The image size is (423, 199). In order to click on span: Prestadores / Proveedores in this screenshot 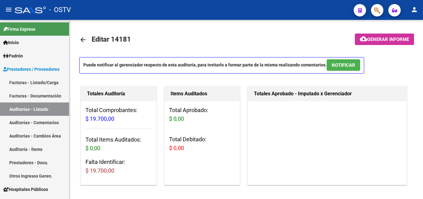, I will do `click(31, 69)`.